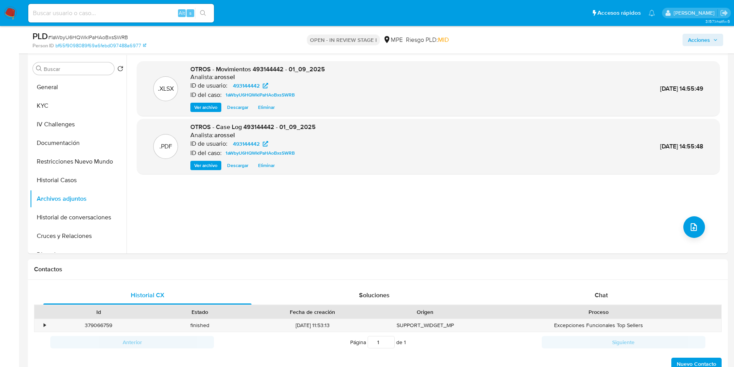  Describe the element at coordinates (253, 127) in the screenshot. I see `span: OTROS - Case Log 493144442 - 01_09_2025` at that location.